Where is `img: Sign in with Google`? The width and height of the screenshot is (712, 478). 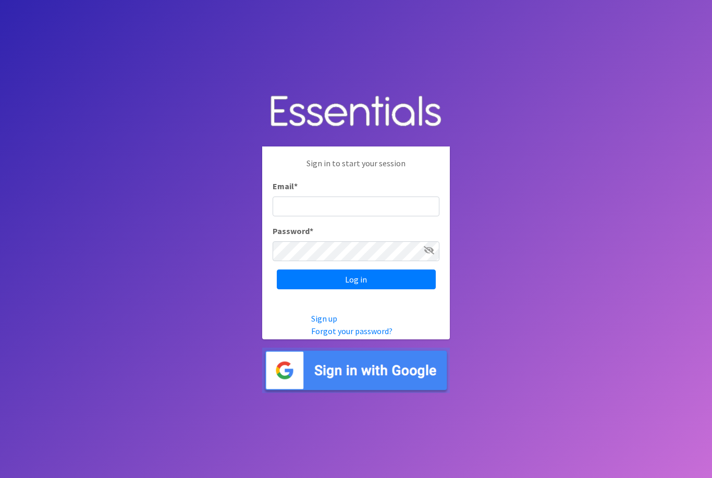
img: Sign in with Google is located at coordinates (356, 370).